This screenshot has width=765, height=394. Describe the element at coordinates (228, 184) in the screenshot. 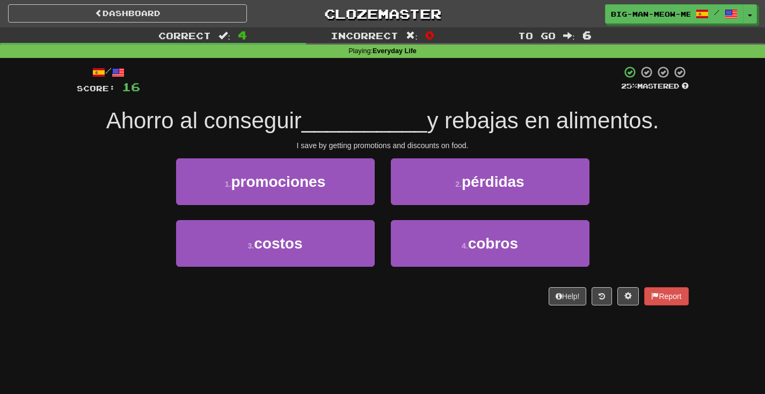

I see `small: 1 .` at that location.